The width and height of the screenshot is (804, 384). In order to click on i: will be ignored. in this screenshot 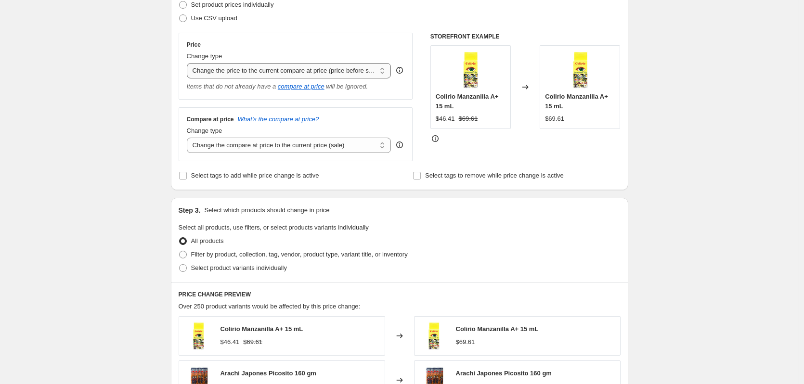, I will do `click(347, 86)`.